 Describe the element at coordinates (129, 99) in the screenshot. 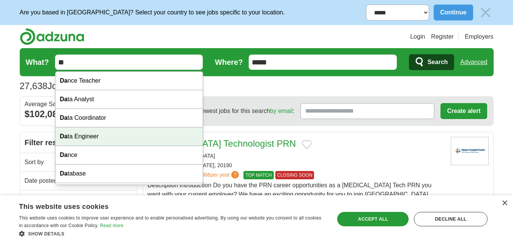

I see `div: ta Analyst` at that location.